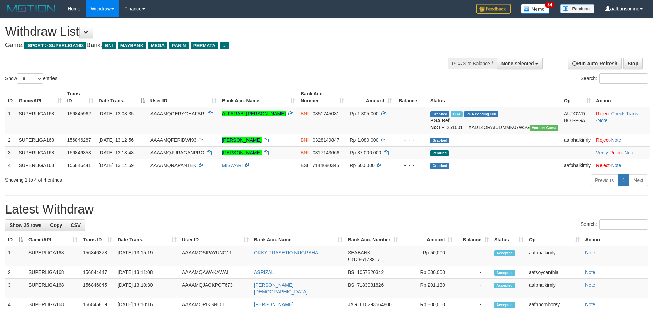 This screenshot has width=653, height=311. What do you see at coordinates (232, 165) in the screenshot?
I see `a: MISWARI` at bounding box center [232, 165].